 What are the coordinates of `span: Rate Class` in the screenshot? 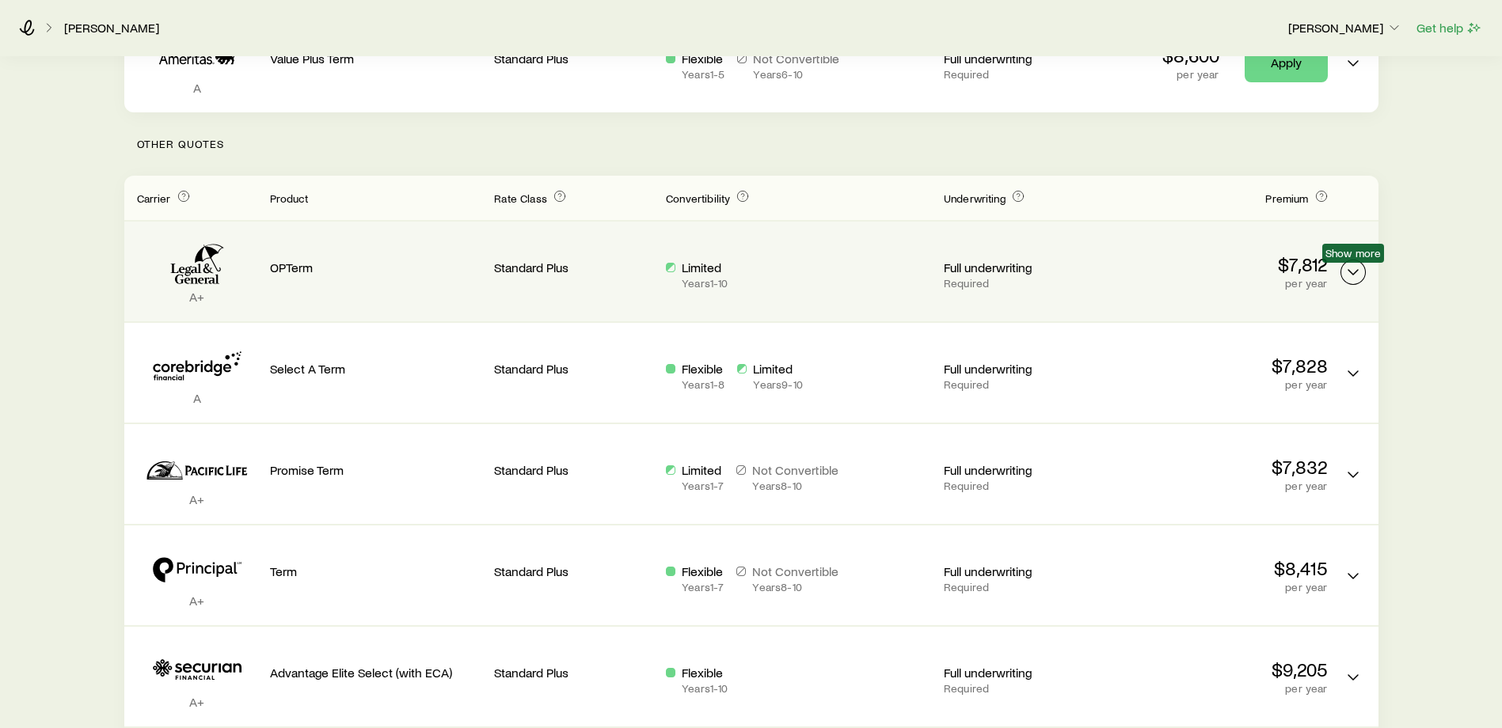 It's located at (520, 198).